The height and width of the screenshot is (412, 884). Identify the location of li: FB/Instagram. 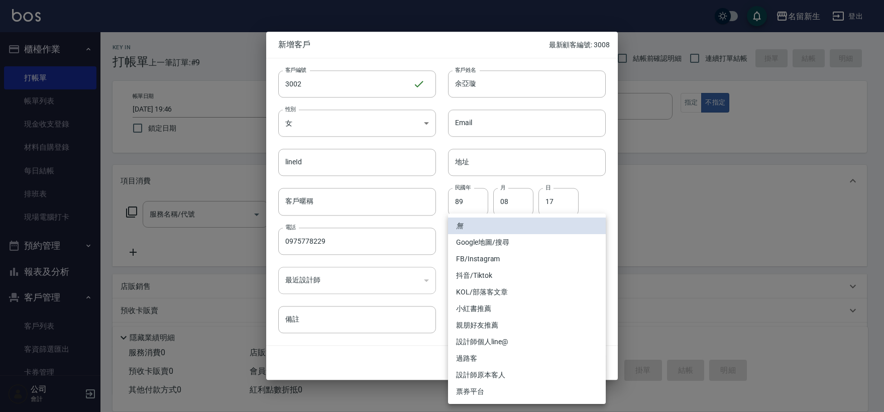
(527, 259).